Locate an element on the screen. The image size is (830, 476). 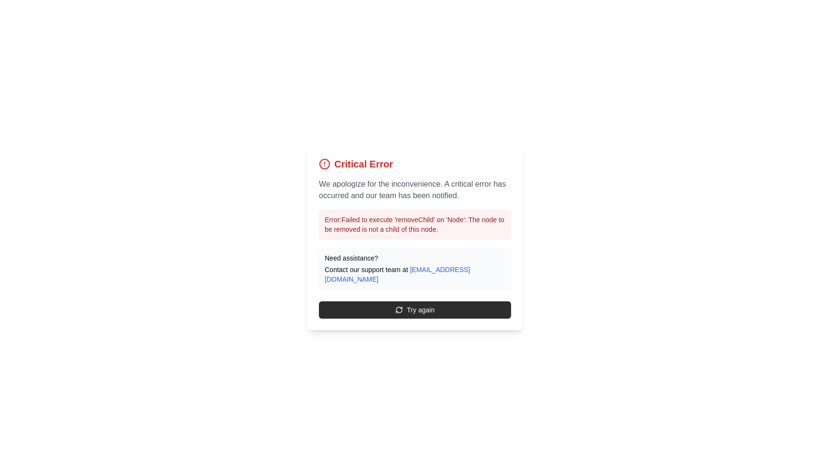
p: Need assistance? is located at coordinates (415, 258).